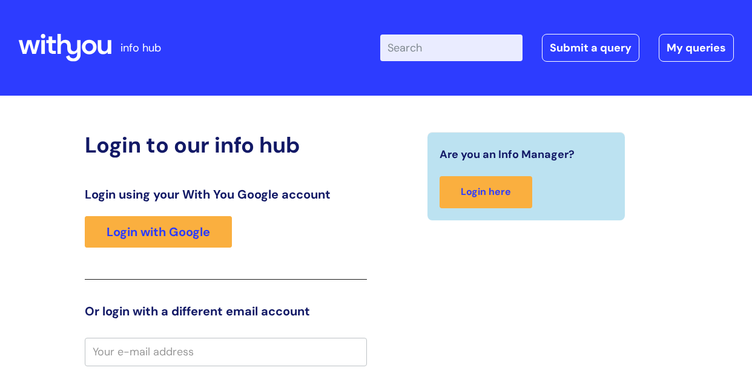 The width and height of the screenshot is (752, 382). Describe the element at coordinates (486, 192) in the screenshot. I see `a: Login here` at that location.